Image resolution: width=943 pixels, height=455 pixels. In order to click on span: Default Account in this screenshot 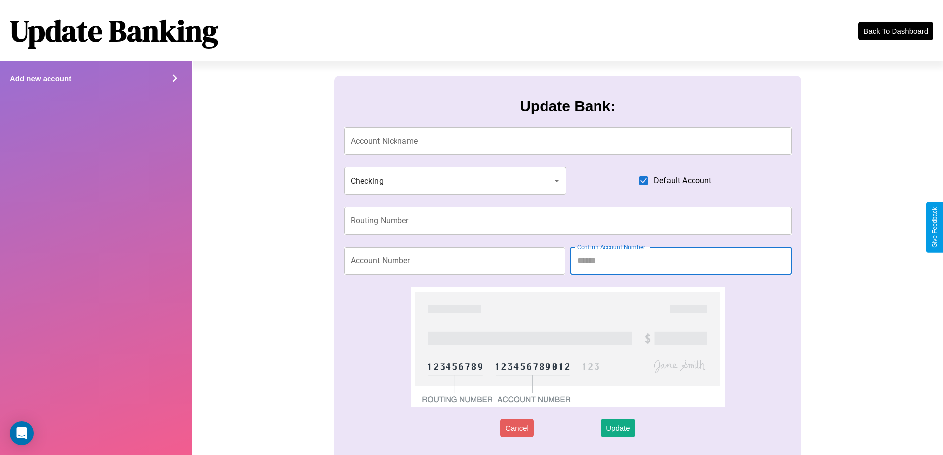, I will do `click(683, 181)`.